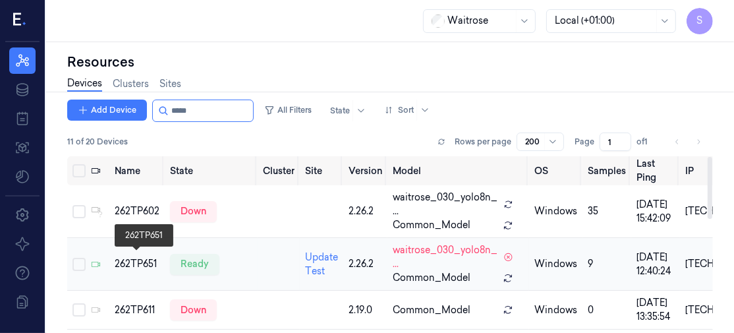 The width and height of the screenshot is (734, 333). What do you see at coordinates (607, 171) in the screenshot?
I see `th: Samples` at bounding box center [607, 171].